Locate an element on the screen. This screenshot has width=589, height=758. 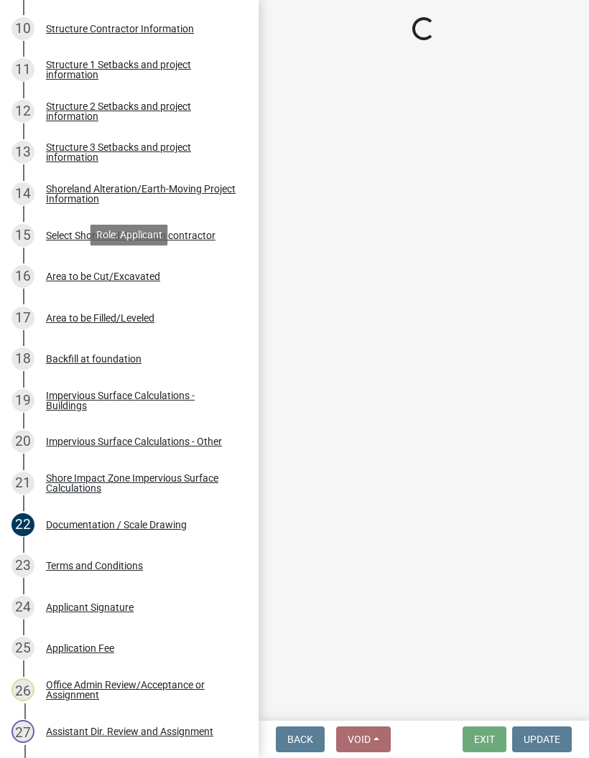
div: 23 is located at coordinates (23, 566).